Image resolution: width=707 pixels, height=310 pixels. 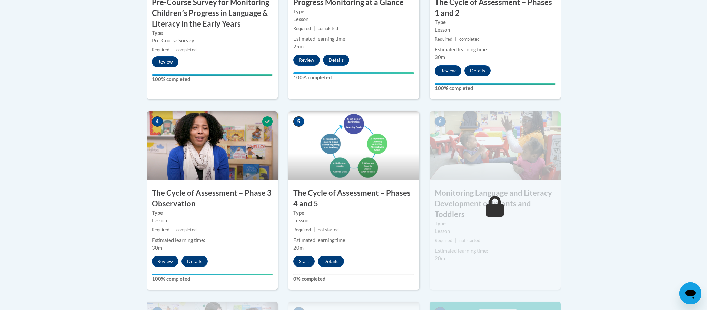 What do you see at coordinates (299, 121) in the screenshot?
I see `span: 5` at bounding box center [299, 121].